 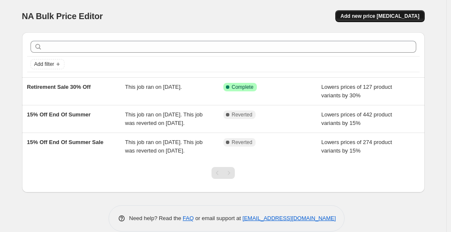 What do you see at coordinates (223, 173) in the screenshot?
I see `nav: Pagination` at bounding box center [223, 173].